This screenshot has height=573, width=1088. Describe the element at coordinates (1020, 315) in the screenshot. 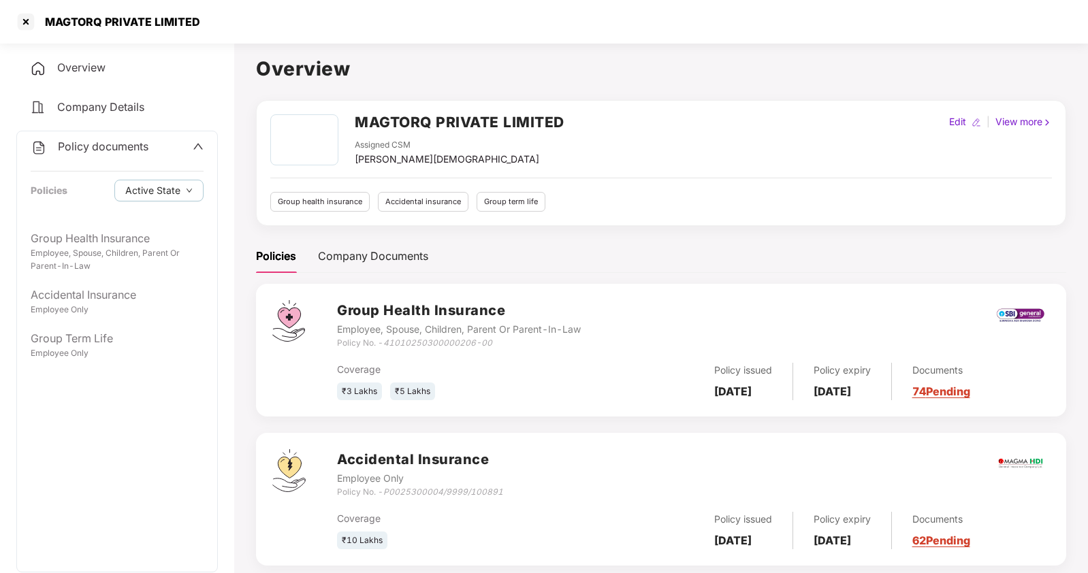

I see `img: sbi.png` at that location.